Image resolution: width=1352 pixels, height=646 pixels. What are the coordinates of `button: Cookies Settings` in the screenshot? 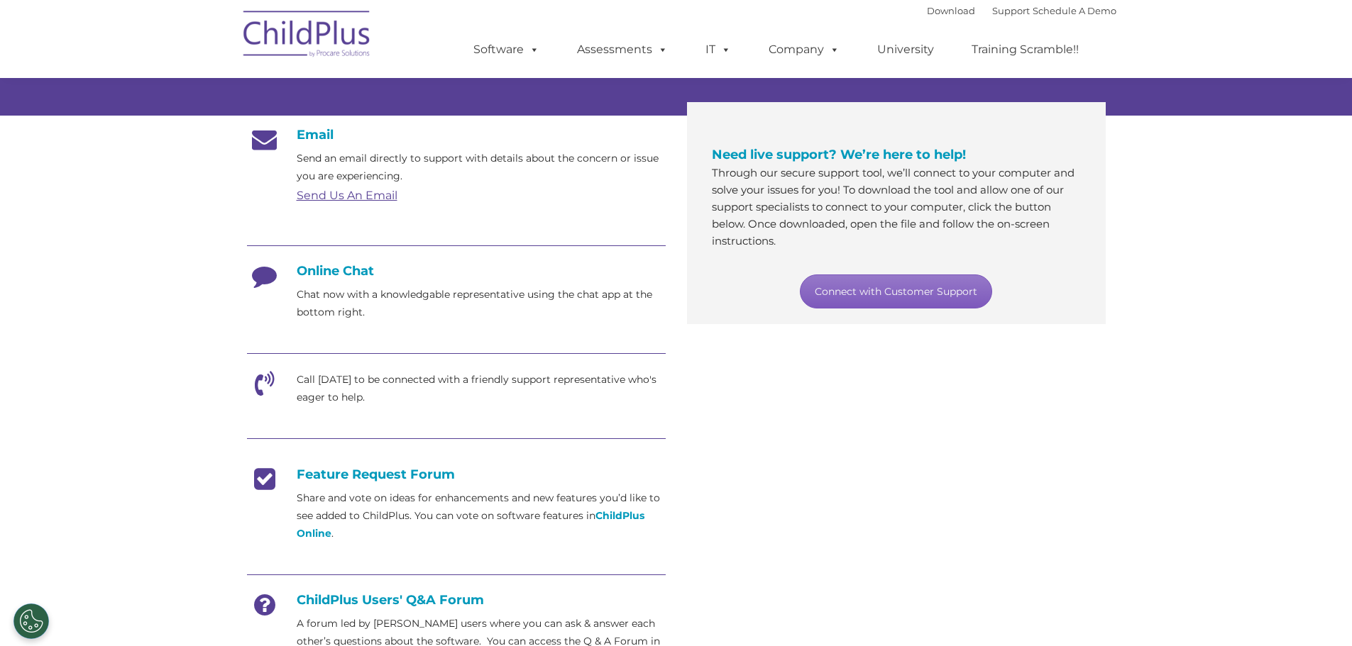 It's located at (31, 622).